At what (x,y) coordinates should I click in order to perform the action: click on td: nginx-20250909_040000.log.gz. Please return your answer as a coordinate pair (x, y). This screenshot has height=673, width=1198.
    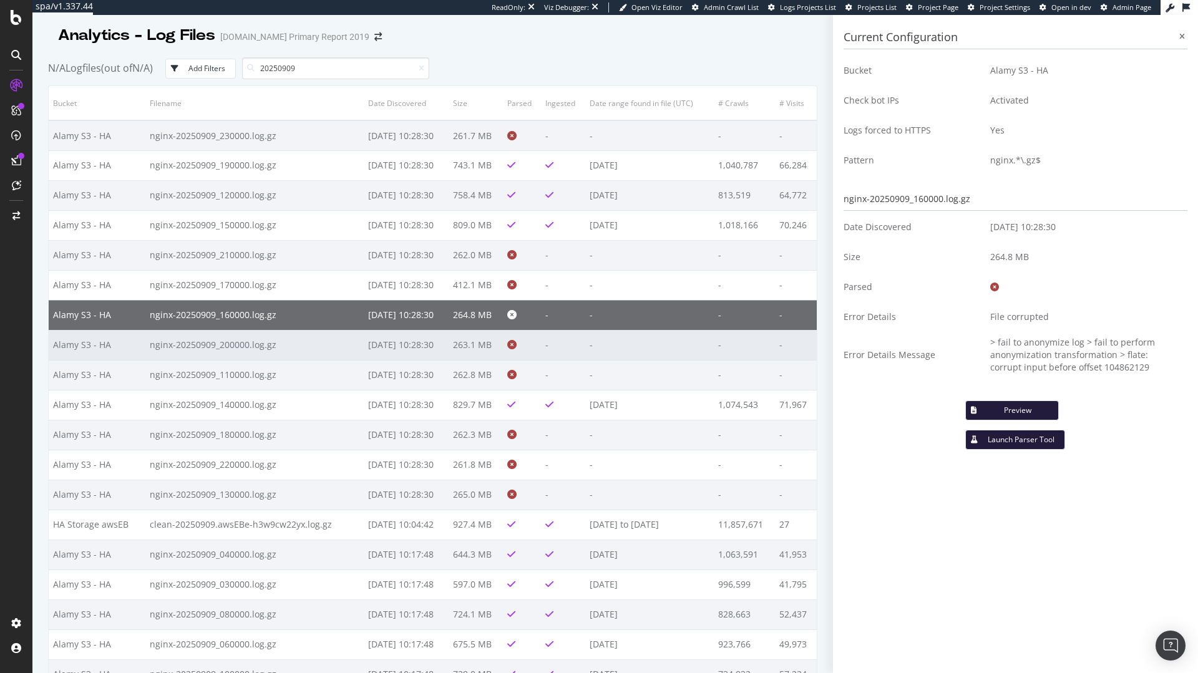
    Looking at the image, I should click on (255, 555).